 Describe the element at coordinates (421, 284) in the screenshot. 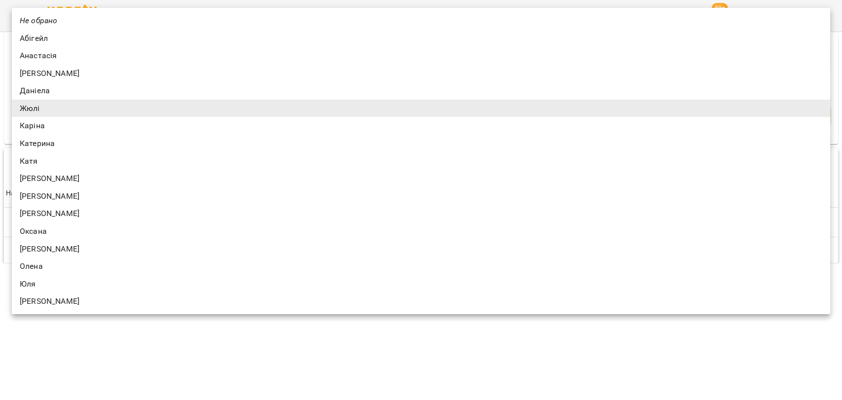

I see `li: Юля` at that location.